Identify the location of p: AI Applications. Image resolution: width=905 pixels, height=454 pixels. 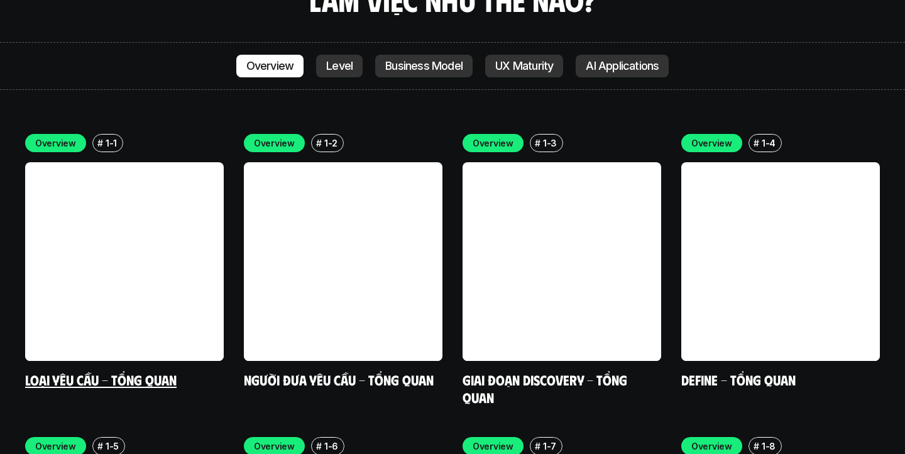
(622, 66).